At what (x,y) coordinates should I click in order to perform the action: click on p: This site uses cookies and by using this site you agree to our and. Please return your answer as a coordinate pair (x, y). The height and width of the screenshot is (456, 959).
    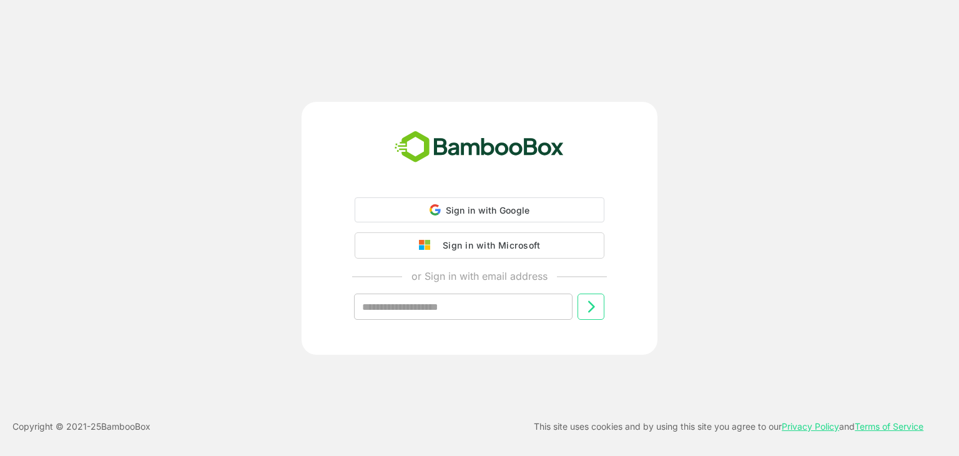
    Looking at the image, I should click on (729, 427).